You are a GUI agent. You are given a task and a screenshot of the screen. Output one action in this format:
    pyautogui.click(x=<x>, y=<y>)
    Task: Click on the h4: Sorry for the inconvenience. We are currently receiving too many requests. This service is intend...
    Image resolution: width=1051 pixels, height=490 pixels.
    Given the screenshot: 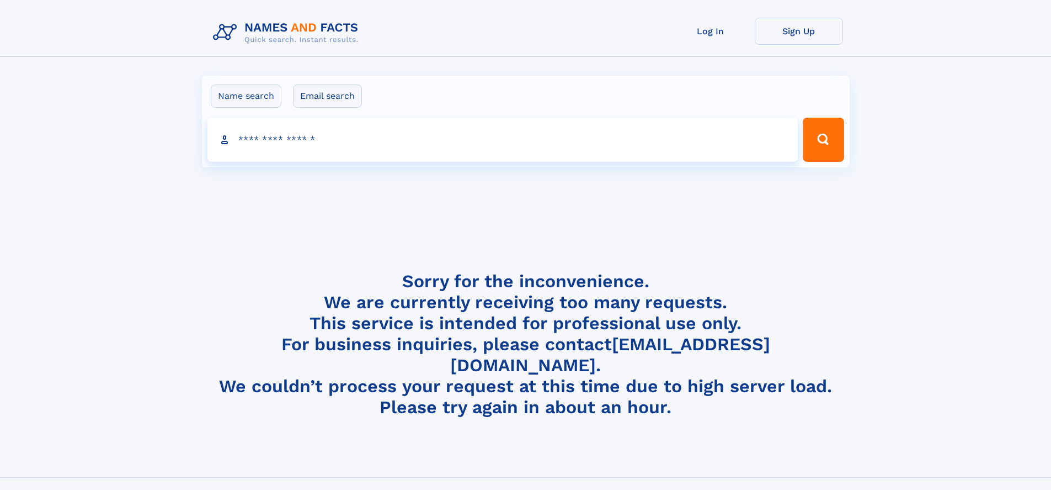 What is the action you would take?
    pyautogui.click(x=526, y=344)
    